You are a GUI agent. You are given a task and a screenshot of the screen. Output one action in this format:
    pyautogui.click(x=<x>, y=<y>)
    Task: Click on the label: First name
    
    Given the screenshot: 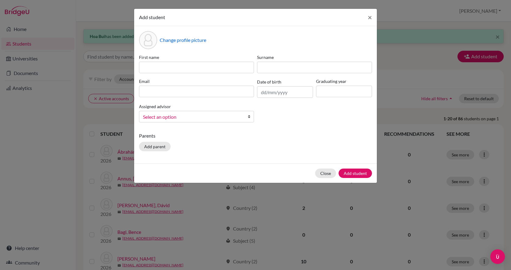 What is the action you would take?
    pyautogui.click(x=197, y=57)
    